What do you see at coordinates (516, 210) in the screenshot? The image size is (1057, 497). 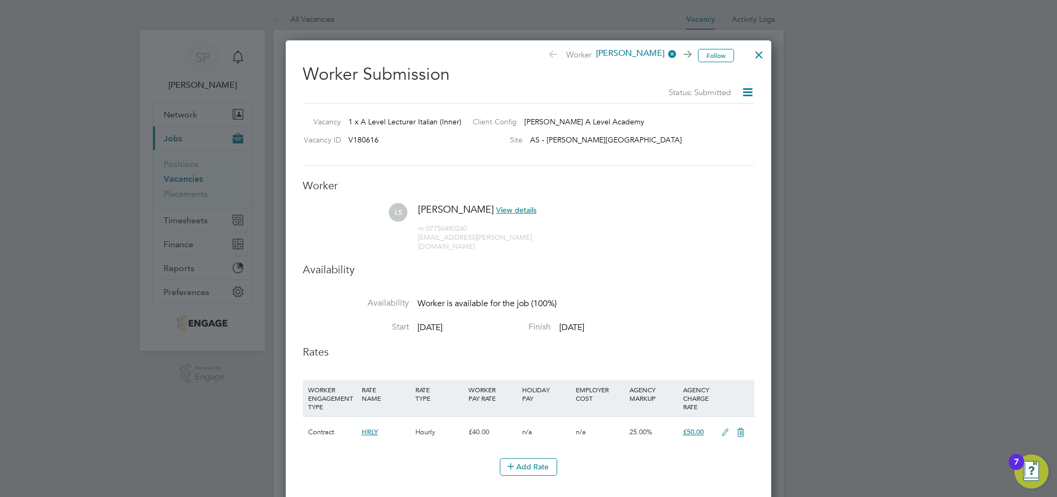 I see `span: View details` at bounding box center [516, 210].